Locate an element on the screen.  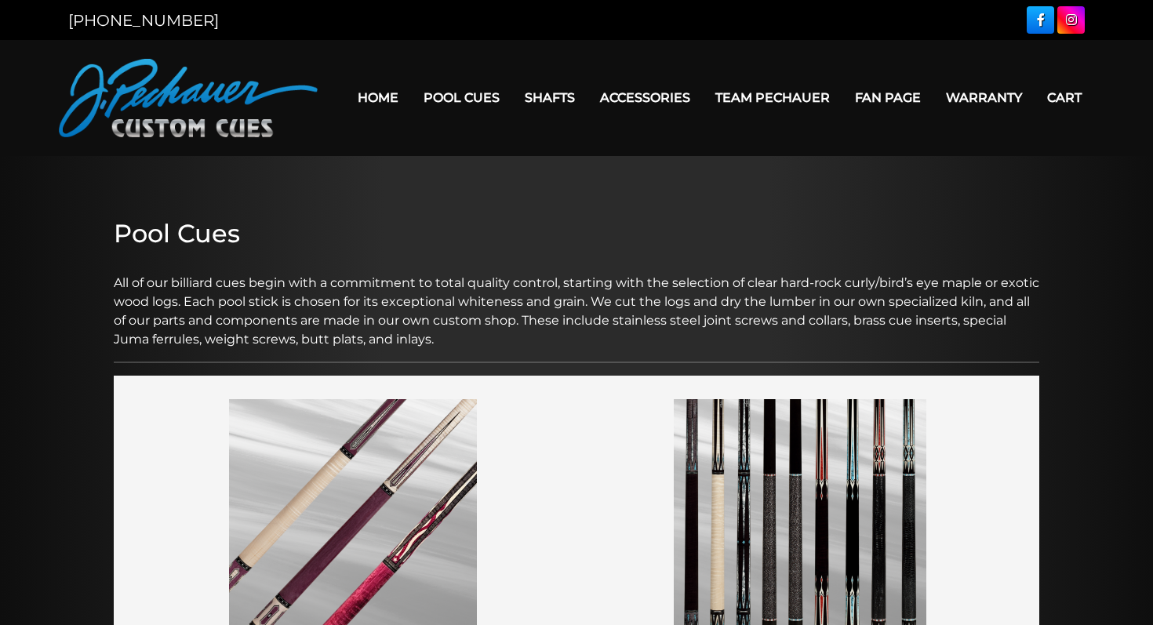
a: Team Pechauer is located at coordinates (772, 97).